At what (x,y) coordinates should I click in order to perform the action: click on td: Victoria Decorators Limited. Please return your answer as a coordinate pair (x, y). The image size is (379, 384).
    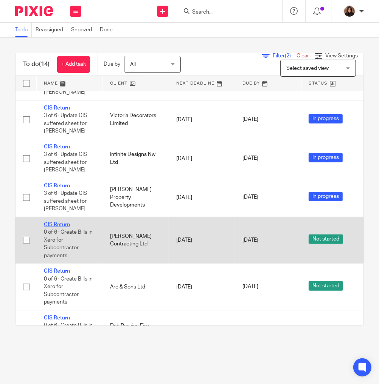
    Looking at the image, I should click on (135, 119).